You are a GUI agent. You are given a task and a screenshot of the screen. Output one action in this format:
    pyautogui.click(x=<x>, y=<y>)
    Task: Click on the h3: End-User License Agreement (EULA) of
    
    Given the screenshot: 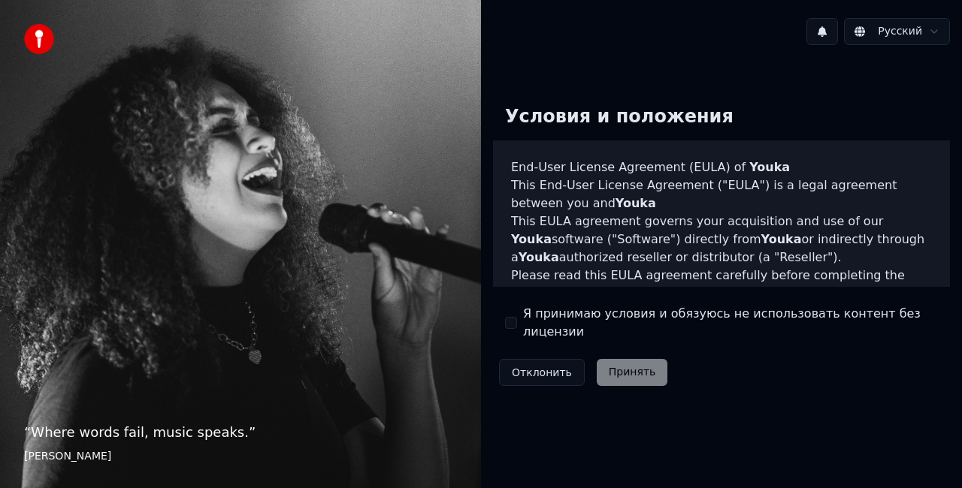 What is the action you would take?
    pyautogui.click(x=721, y=168)
    